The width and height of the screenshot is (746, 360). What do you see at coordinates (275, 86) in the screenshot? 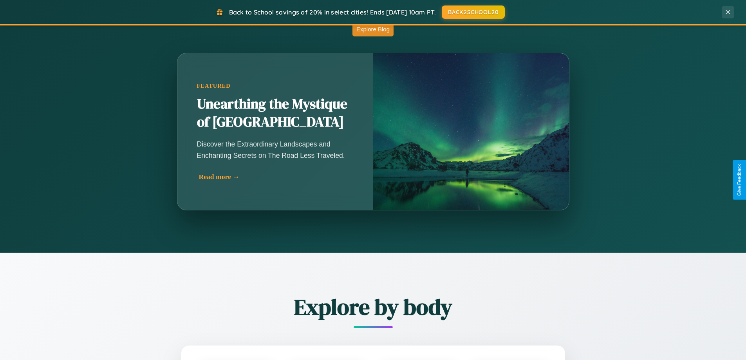
I see `div: Featured` at bounding box center [275, 86].